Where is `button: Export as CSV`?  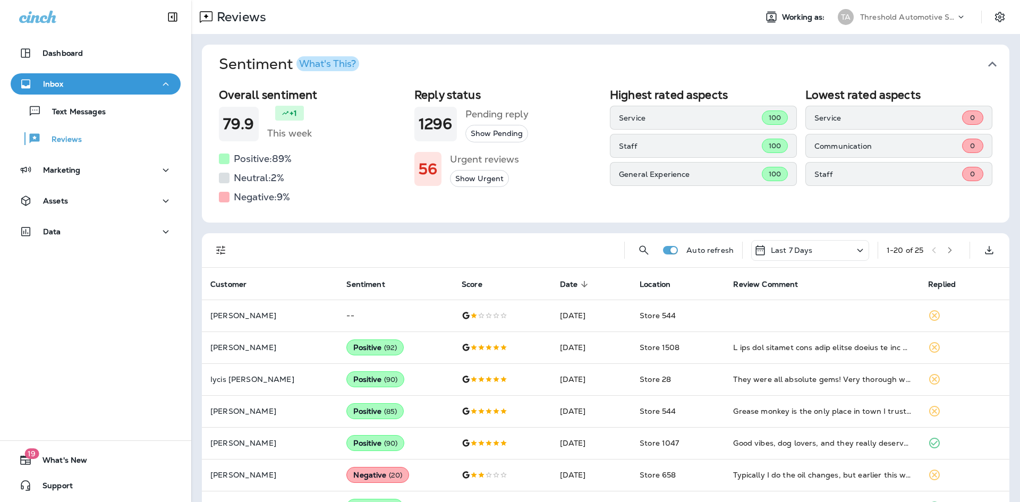
button: Export as CSV is located at coordinates (989, 250).